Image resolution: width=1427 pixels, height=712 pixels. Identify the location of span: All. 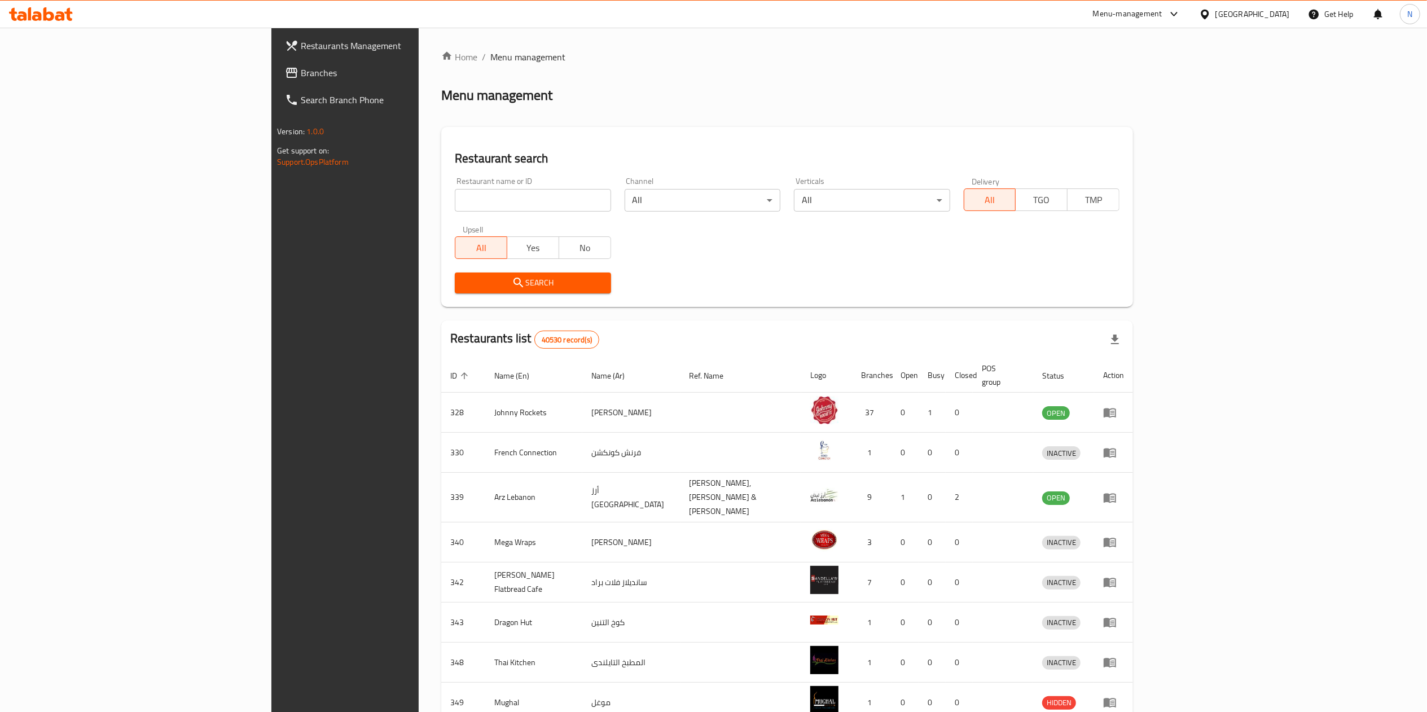
(481, 248).